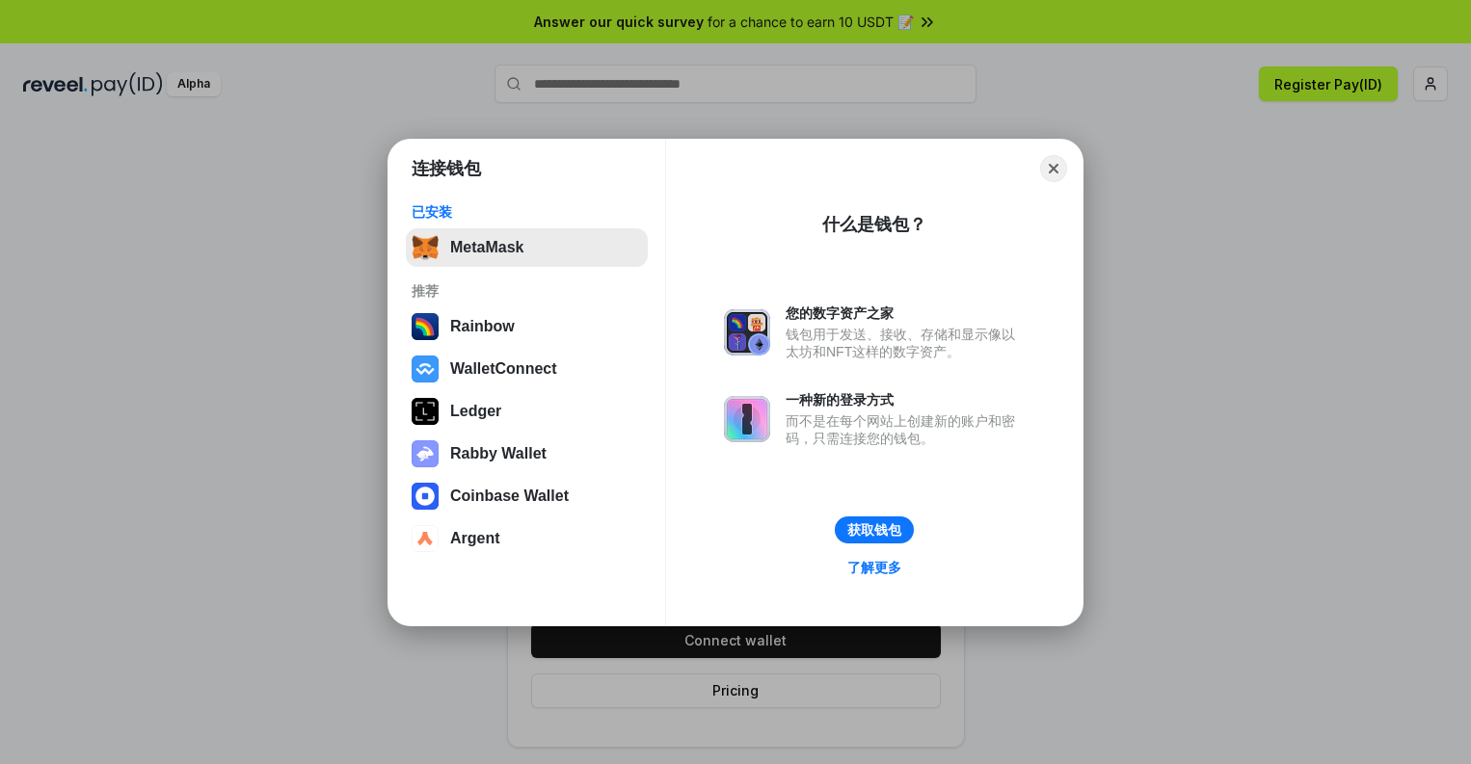 The image size is (1471, 764). Describe the element at coordinates (526, 327) in the screenshot. I see `button: Rainbow` at that location.